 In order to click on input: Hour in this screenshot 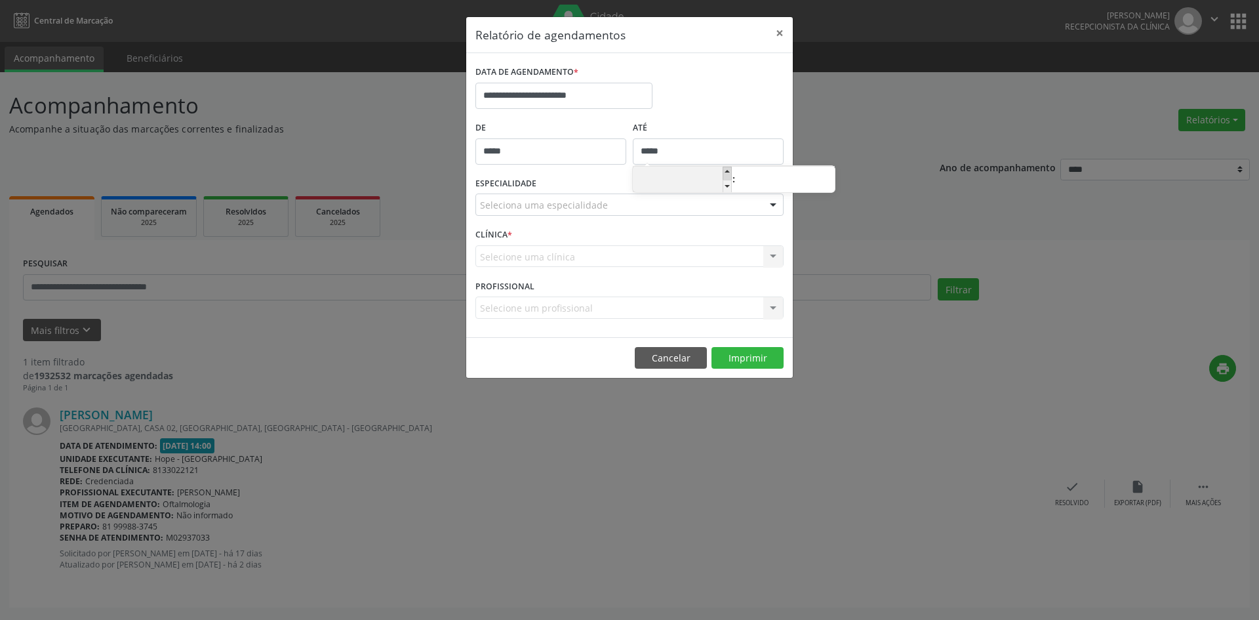, I will do `click(682, 180)`.